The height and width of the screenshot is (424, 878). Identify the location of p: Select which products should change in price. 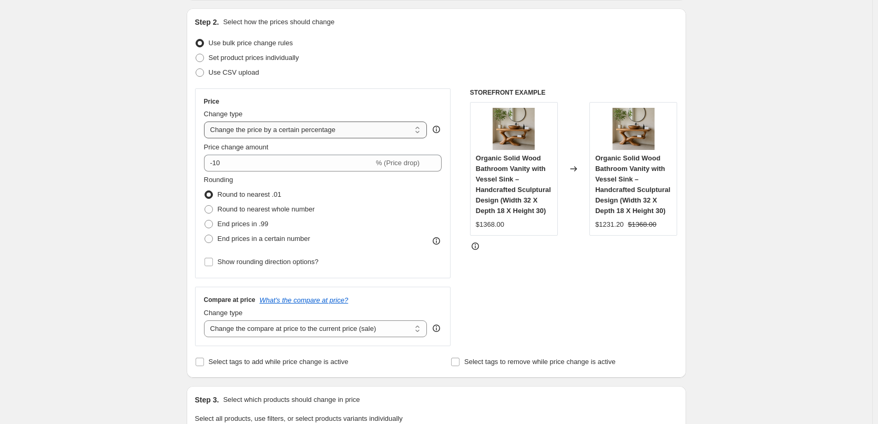
(291, 399).